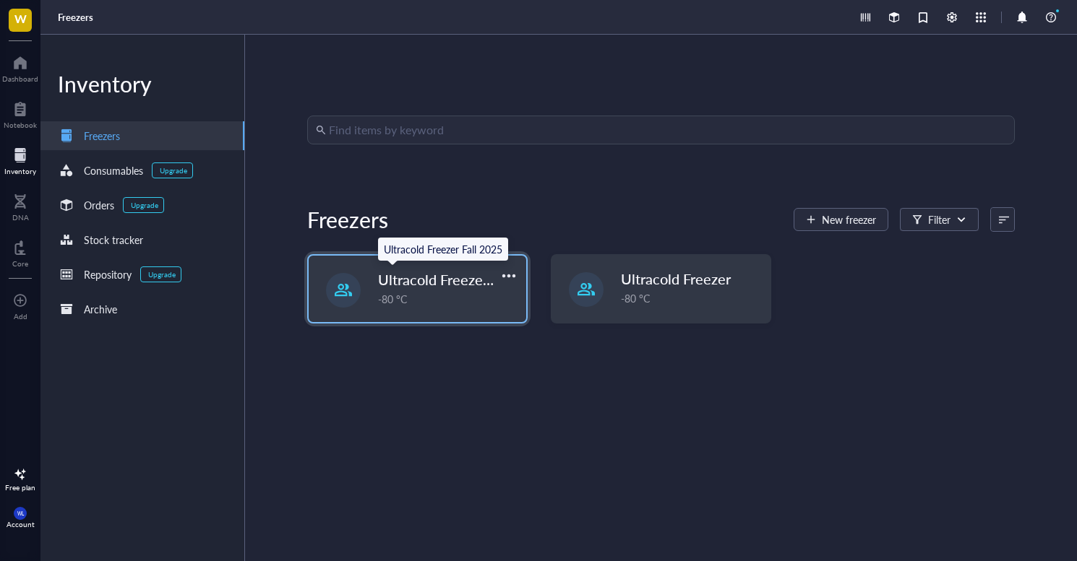  Describe the element at coordinates (939, 220) in the screenshot. I see `div: Filter` at that location.